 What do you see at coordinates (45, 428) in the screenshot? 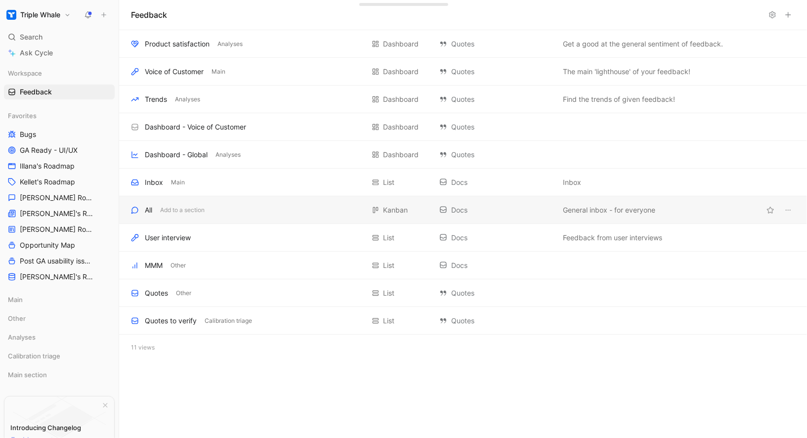
I see `div: Introducing Changelog` at bounding box center [45, 428].